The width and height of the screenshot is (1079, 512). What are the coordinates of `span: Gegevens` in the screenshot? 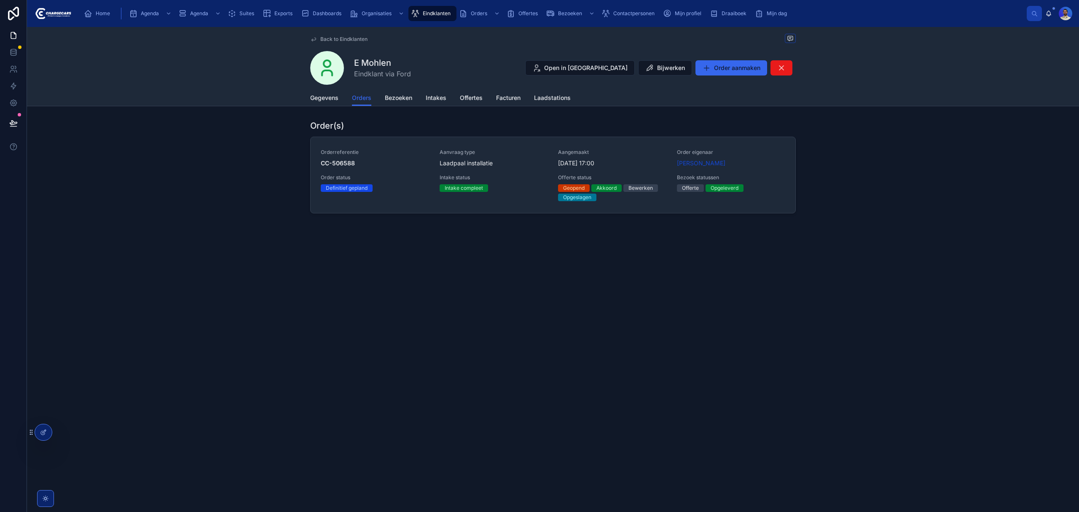 It's located at (324, 98).